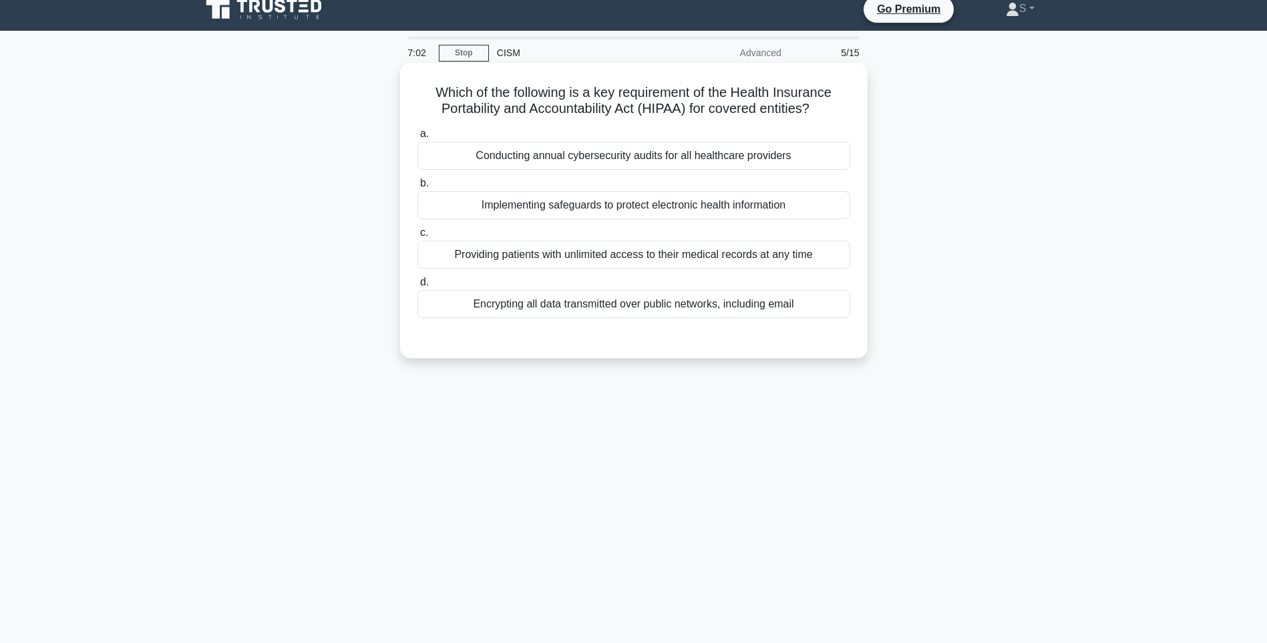  I want to click on a: Stop, so click(464, 53).